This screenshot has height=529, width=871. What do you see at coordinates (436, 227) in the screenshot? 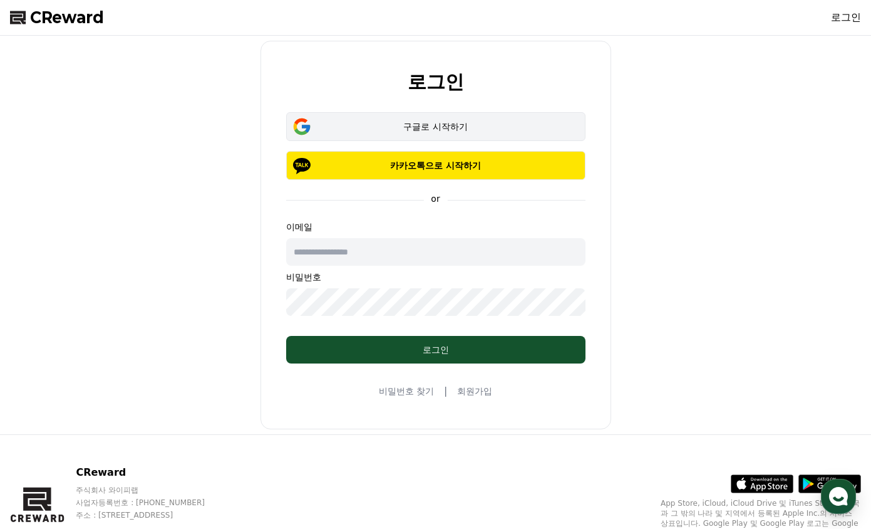
I see `p: 이메일` at bounding box center [436, 227].